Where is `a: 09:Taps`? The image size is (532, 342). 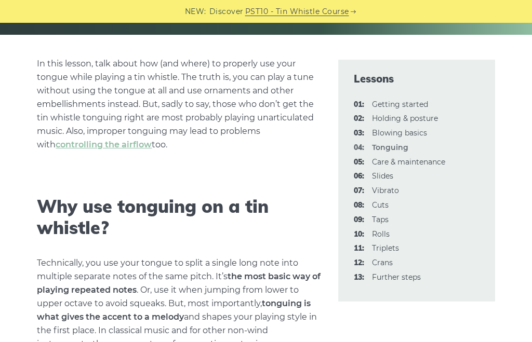 a: 09:Taps is located at coordinates (380, 220).